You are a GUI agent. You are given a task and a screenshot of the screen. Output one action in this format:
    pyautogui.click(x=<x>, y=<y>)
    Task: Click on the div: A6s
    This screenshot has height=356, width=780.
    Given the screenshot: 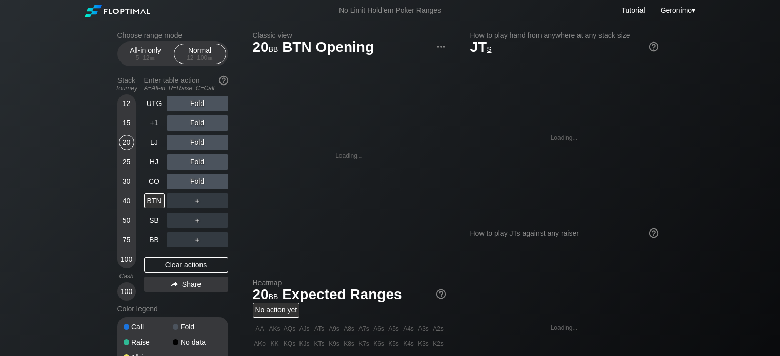 What is the action you would take?
    pyautogui.click(x=379, y=329)
    